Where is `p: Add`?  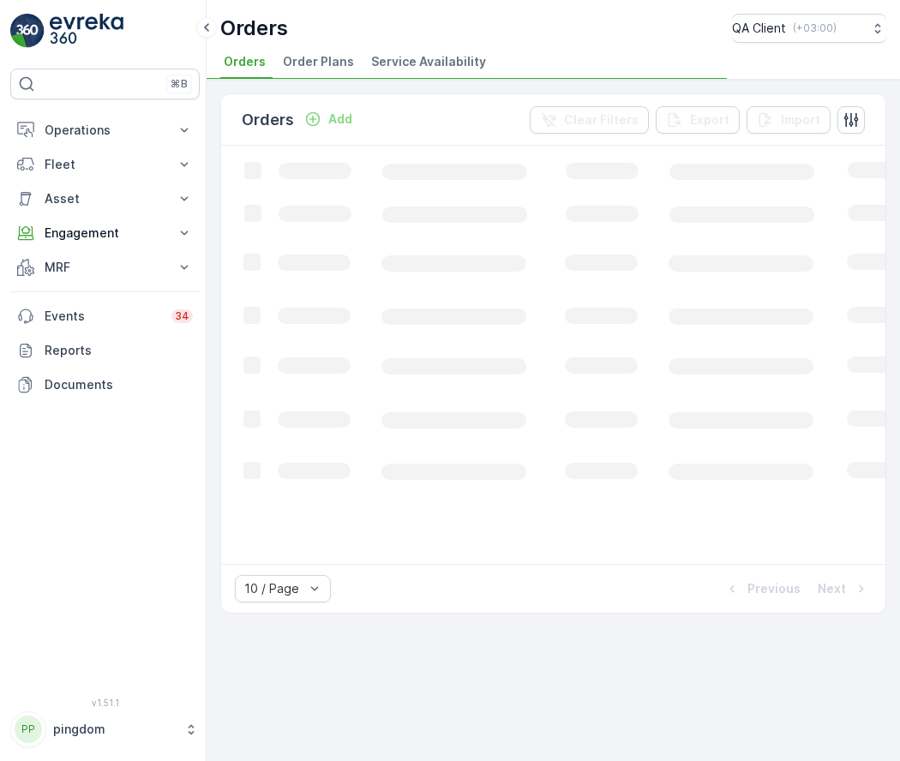 p: Add is located at coordinates (340, 119).